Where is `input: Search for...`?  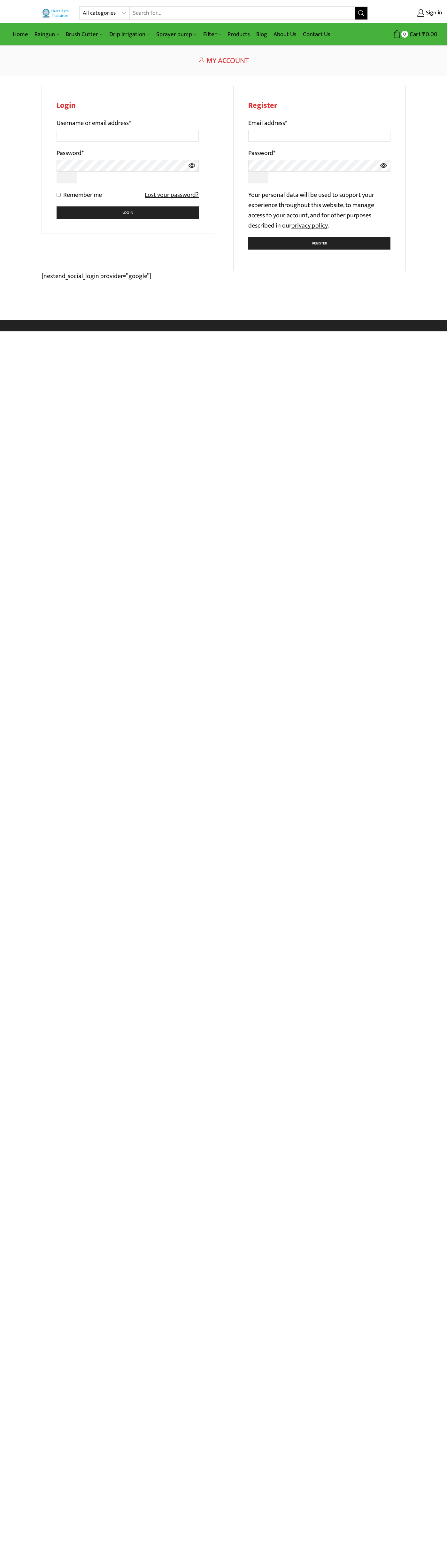 input: Search for... is located at coordinates (242, 13).